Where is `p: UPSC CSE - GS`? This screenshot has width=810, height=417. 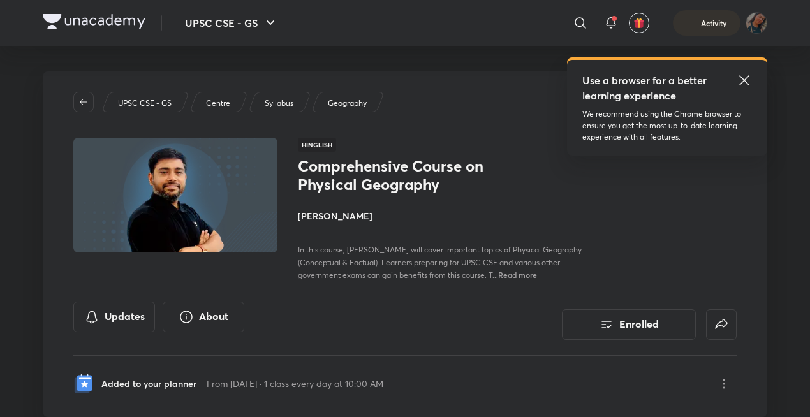
p: UPSC CSE - GS is located at coordinates (145, 103).